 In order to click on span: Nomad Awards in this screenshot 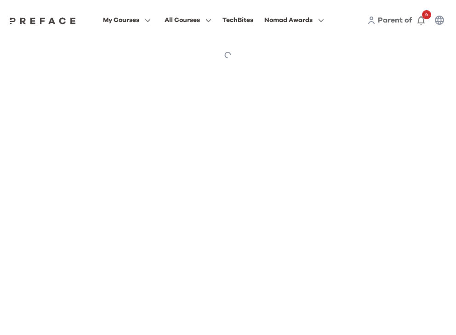, I will do `click(288, 20)`.